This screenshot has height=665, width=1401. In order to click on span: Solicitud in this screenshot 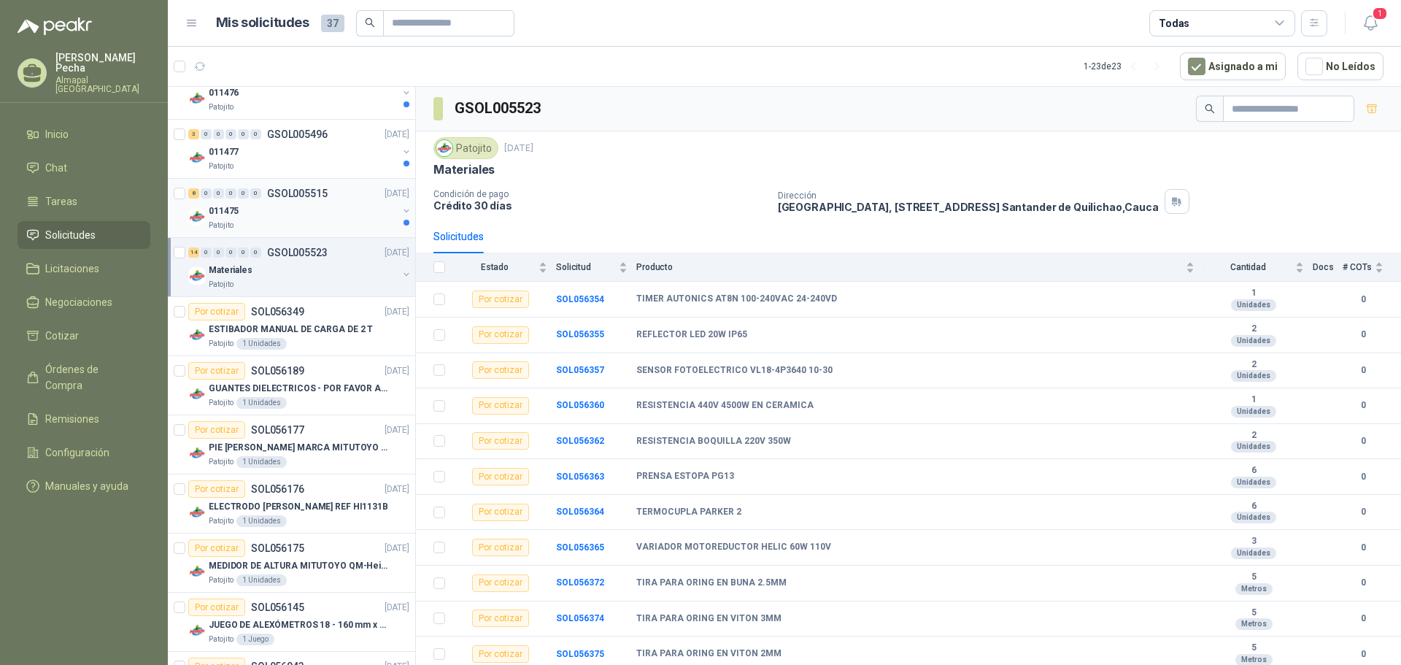, I will do `click(586, 267)`.